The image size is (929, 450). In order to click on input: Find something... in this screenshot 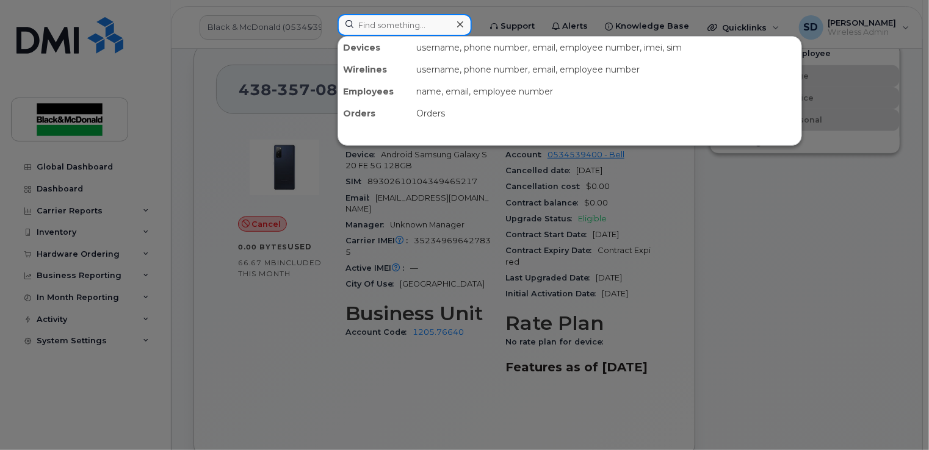, I will do `click(404, 25)`.